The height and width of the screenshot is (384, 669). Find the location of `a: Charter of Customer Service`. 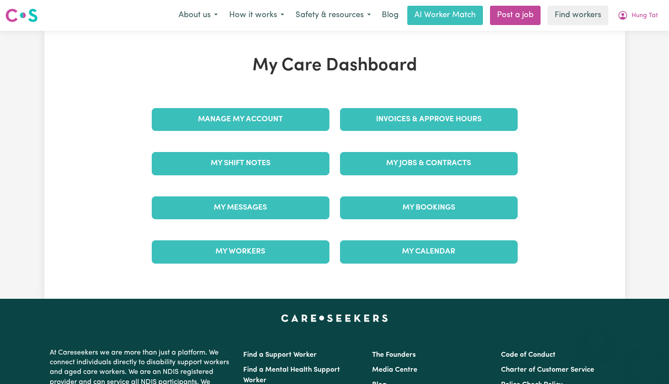

a: Charter of Customer Service is located at coordinates (547, 370).